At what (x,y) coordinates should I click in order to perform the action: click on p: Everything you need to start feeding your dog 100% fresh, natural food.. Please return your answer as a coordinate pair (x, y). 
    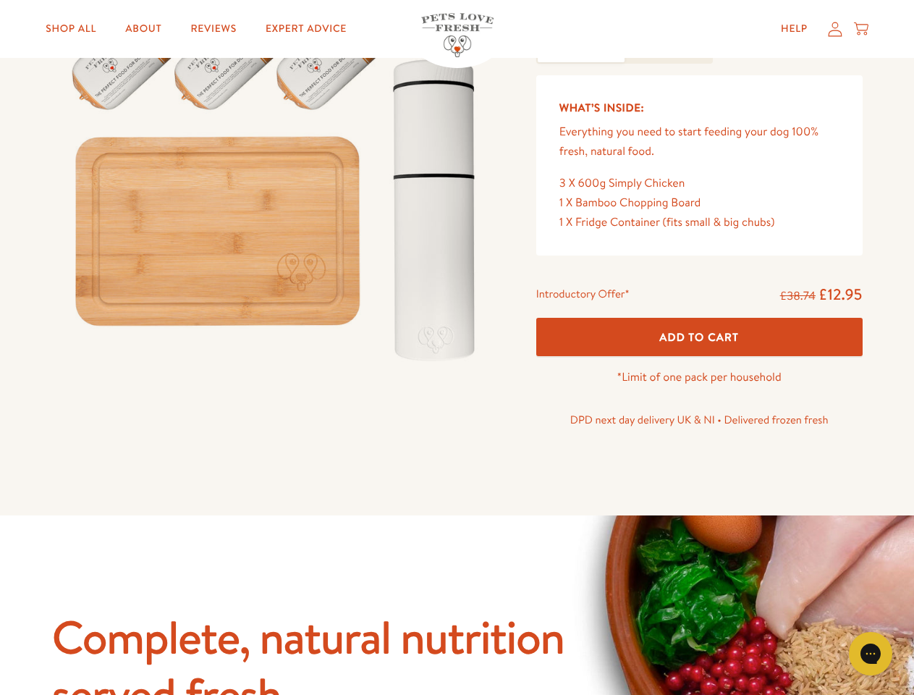
    Looking at the image, I should click on (699, 142).